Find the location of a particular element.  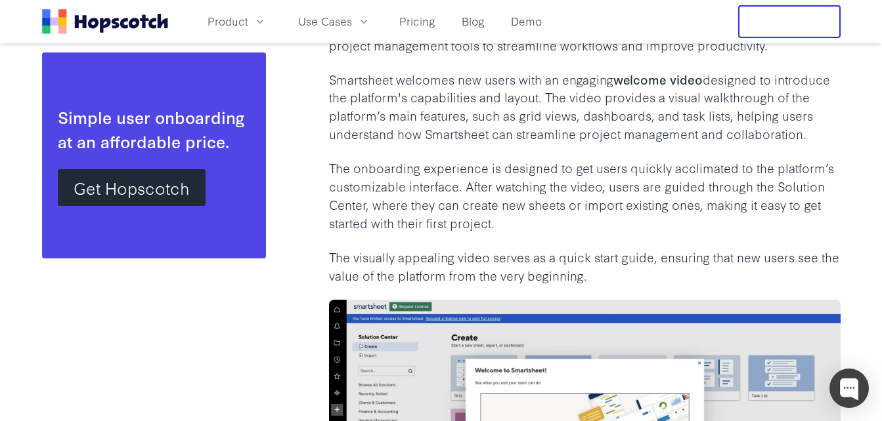

span: Product is located at coordinates (228, 21).